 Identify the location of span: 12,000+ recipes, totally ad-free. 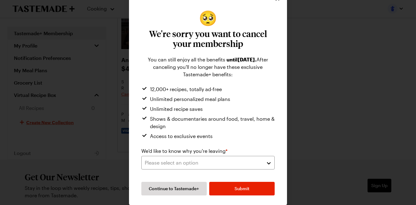
(186, 89).